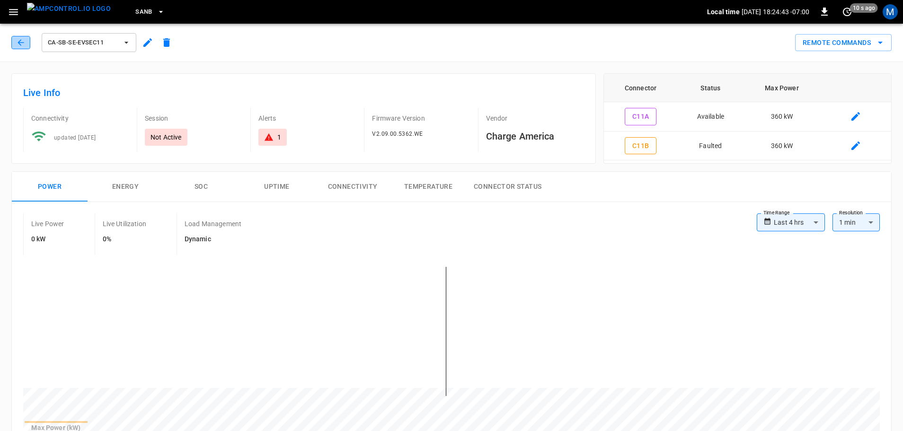  What do you see at coordinates (710, 117) in the screenshot?
I see `td: Available` at bounding box center [710, 117].